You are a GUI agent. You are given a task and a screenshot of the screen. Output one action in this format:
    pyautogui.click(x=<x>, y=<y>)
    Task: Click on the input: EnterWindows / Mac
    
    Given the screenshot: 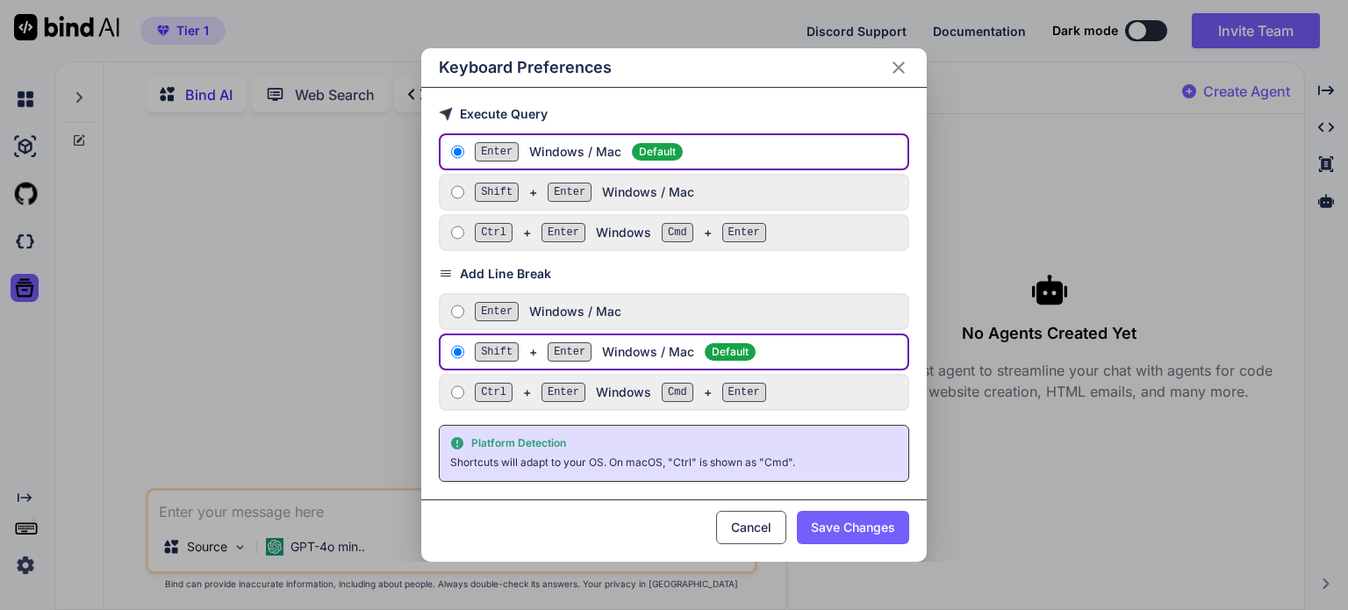 What is the action you would take?
    pyautogui.click(x=457, y=312)
    